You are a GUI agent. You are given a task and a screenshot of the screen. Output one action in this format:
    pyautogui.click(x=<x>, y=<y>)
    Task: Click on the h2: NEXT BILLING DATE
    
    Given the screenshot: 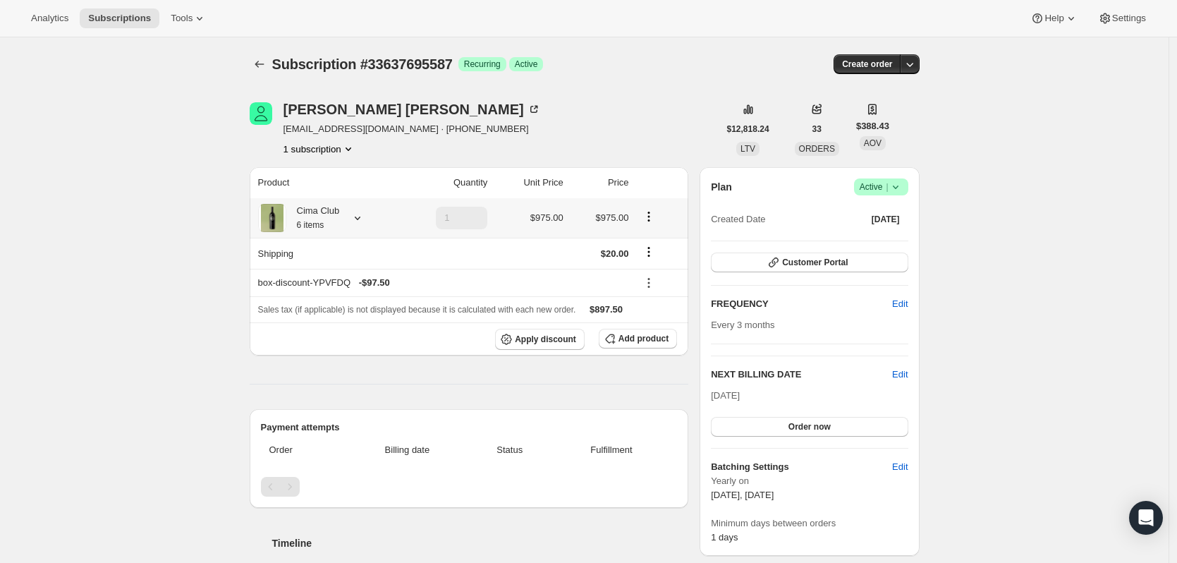 What is the action you would take?
    pyautogui.click(x=801, y=374)
    